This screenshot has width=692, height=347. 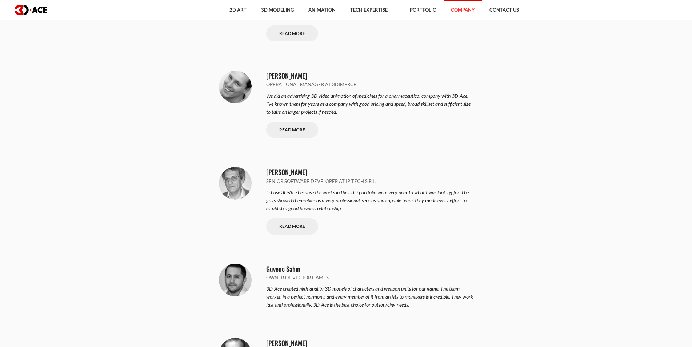 What do you see at coordinates (370, 181) in the screenshot?
I see `p: Senior Software Developer at Ip Tech S.r.l.` at bounding box center [370, 181].